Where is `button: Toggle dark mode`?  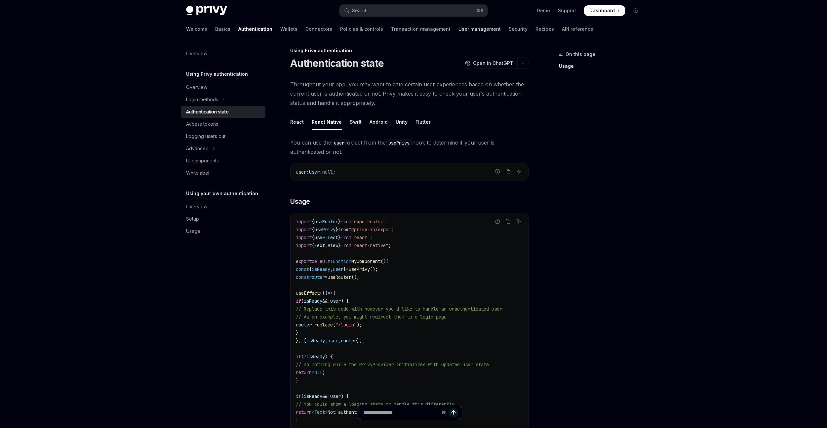
button: Toggle dark mode is located at coordinates (636, 11).